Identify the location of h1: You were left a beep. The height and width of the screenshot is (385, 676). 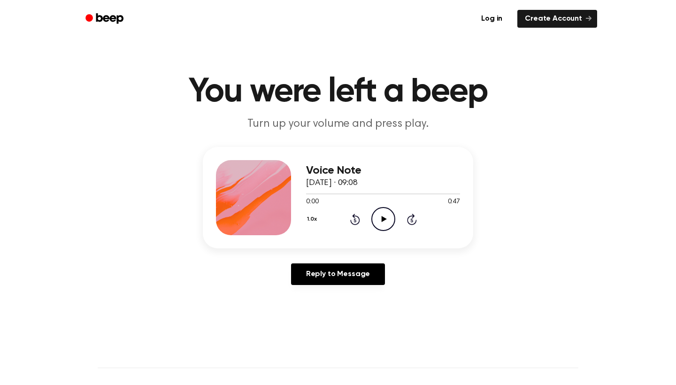
(338, 92).